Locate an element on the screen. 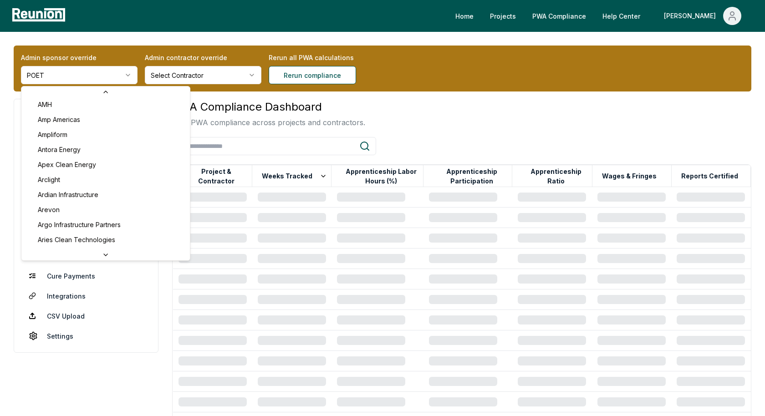  span: Ardian Infrastructure is located at coordinates (68, 194).